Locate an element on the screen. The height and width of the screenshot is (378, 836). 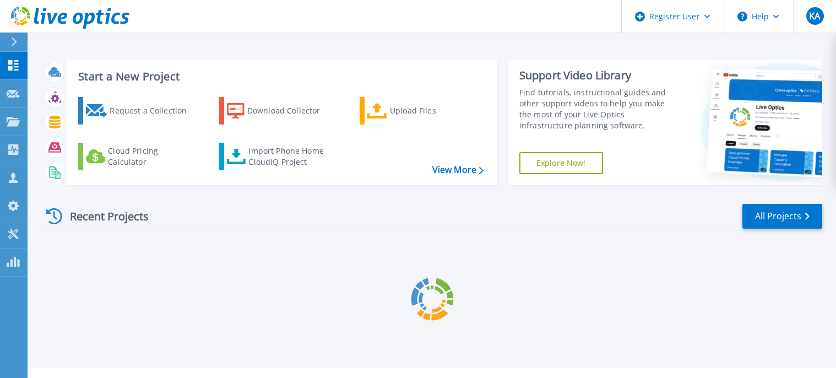
div: Import Phone Home CloudIQ Project is located at coordinates (291, 156).